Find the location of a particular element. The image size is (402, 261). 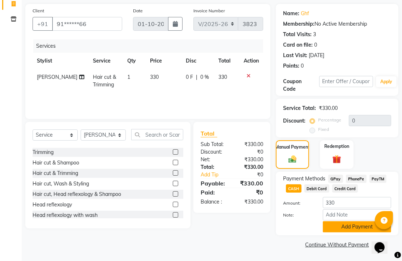

input: Search or Scan is located at coordinates (157, 135).